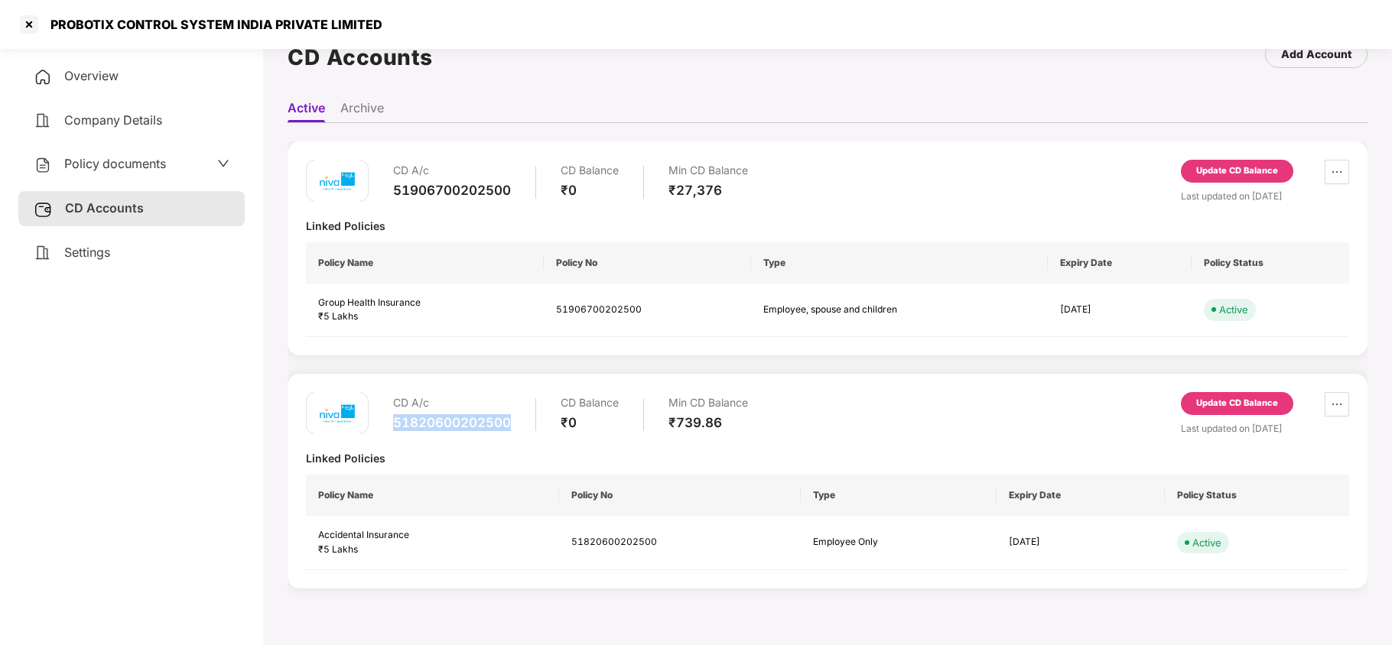 The height and width of the screenshot is (645, 1392). What do you see at coordinates (113, 120) in the screenshot?
I see `span: Company Details` at bounding box center [113, 120].